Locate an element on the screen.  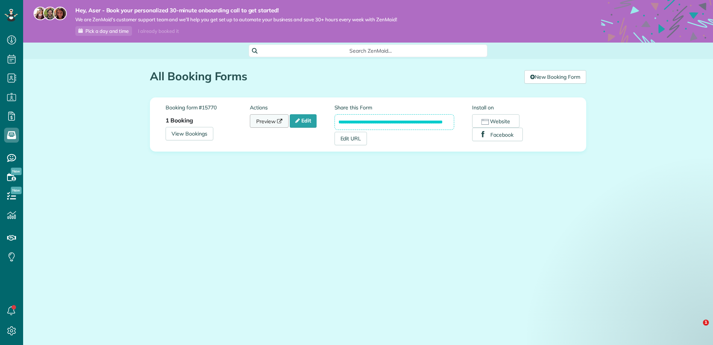
img: jorge-587dff0eeaa6aab1f244e6dc62b8924c3b6ad411094392a53c71c6c4a576187d.jpg is located at coordinates (50, 13).